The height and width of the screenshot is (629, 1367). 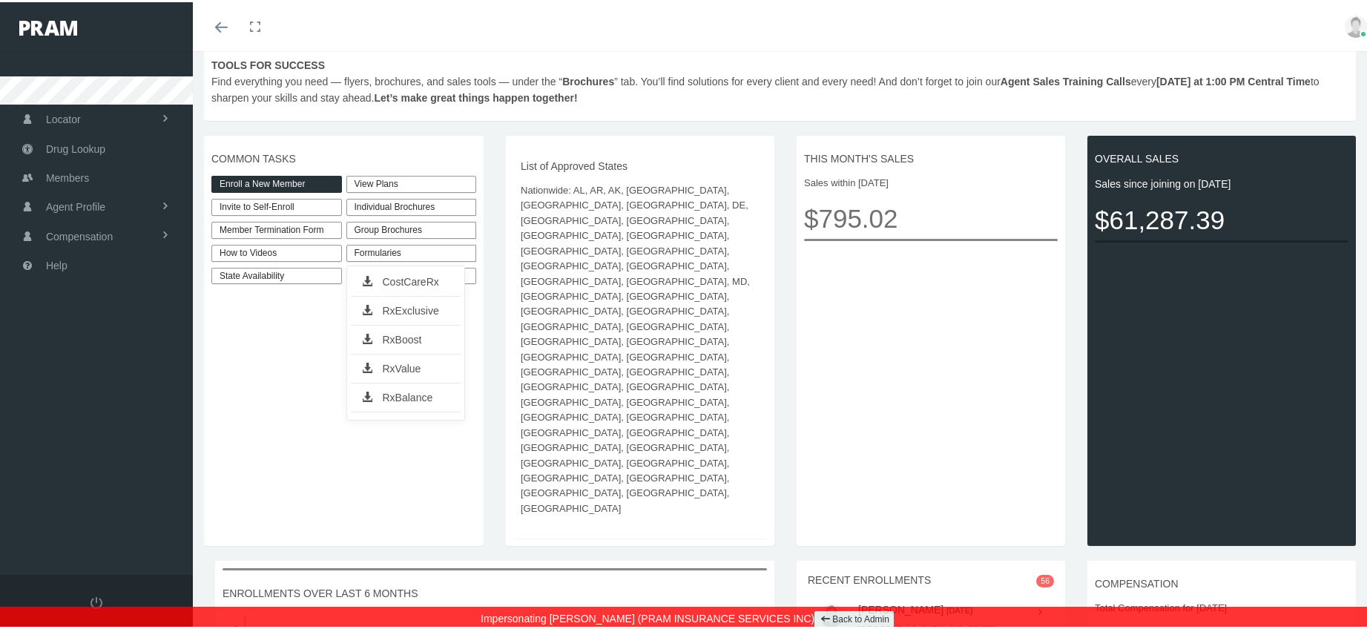 I want to click on span: Drug Lookup, so click(x=76, y=147).